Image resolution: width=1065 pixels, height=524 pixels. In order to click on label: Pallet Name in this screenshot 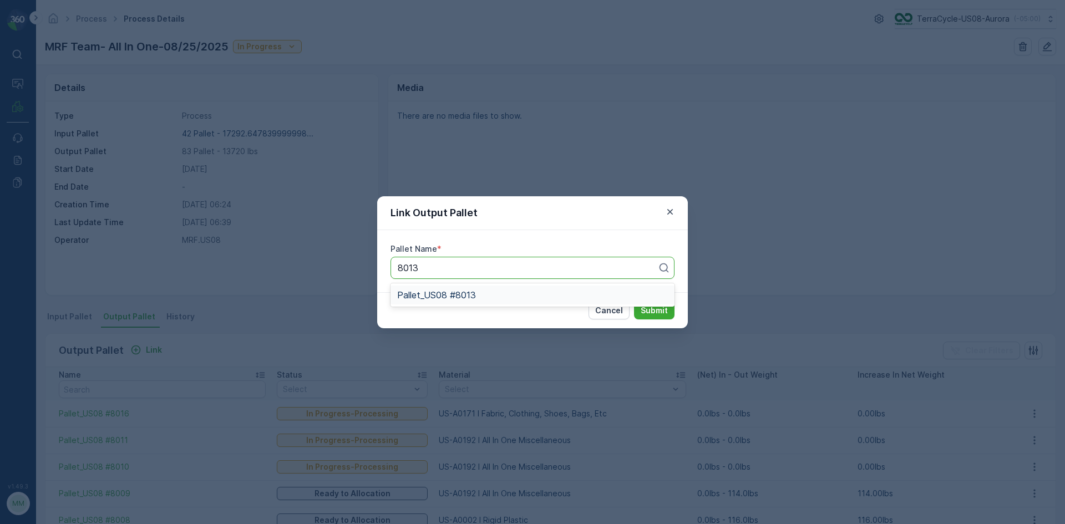, I will do `click(414, 249)`.